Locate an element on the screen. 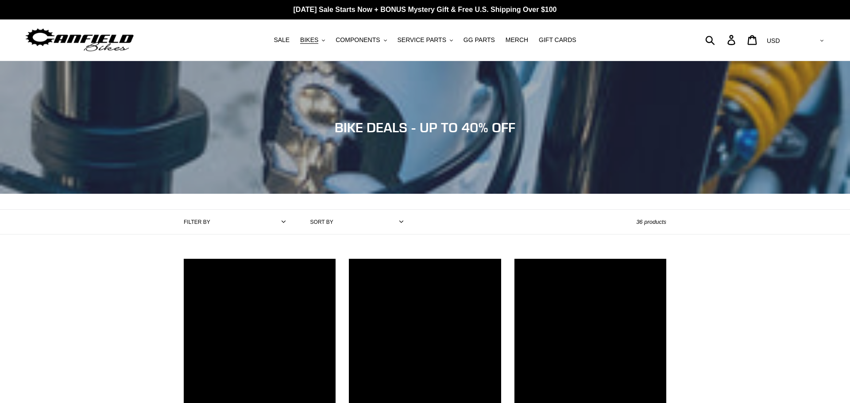 The height and width of the screenshot is (403, 850). img: Canfield Bikes is located at coordinates (80, 40).